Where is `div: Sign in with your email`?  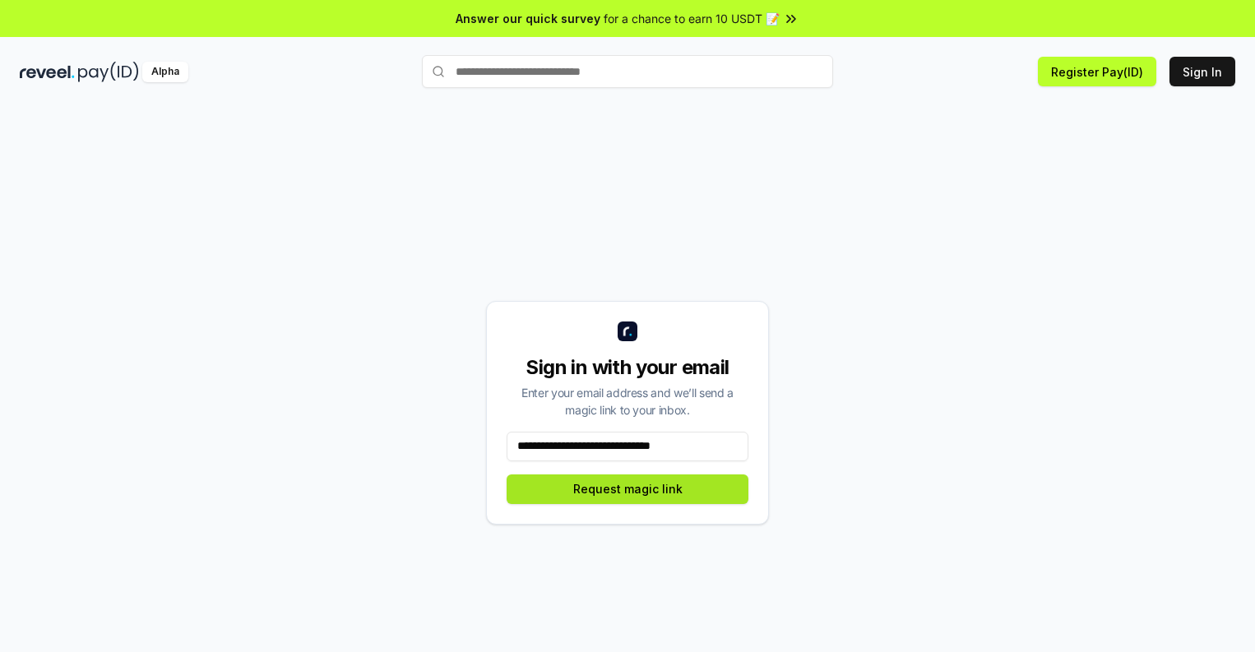 div: Sign in with your email is located at coordinates (628, 368).